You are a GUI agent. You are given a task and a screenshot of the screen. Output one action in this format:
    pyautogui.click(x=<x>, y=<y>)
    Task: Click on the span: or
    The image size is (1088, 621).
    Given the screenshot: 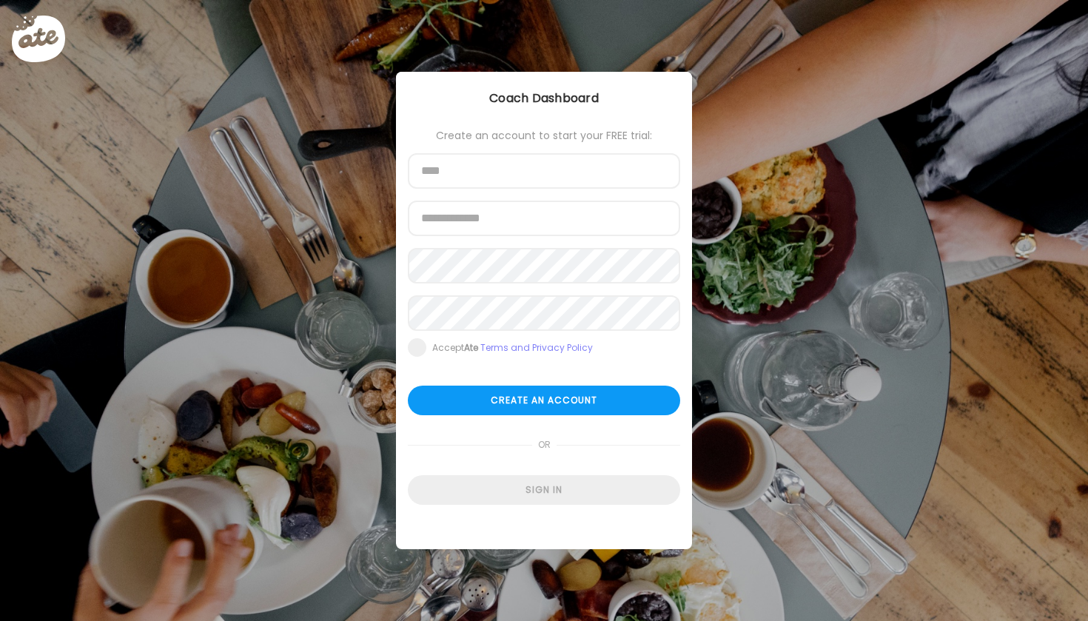 What is the action you would take?
    pyautogui.click(x=544, y=445)
    